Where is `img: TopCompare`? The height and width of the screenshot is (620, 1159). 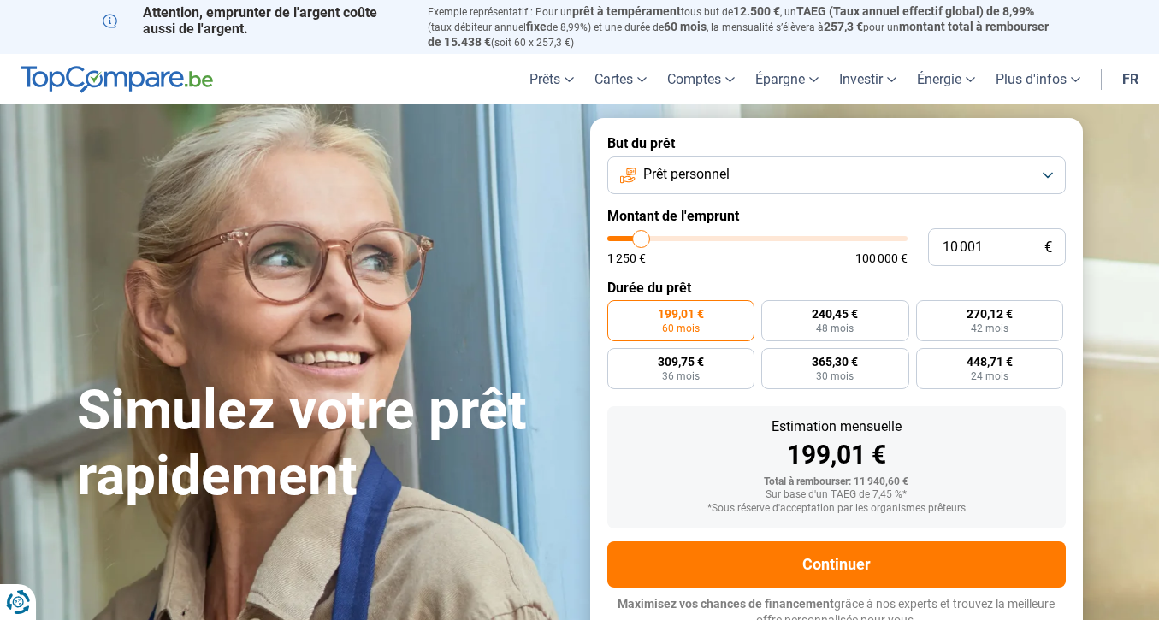 img: TopCompare is located at coordinates (116, 80).